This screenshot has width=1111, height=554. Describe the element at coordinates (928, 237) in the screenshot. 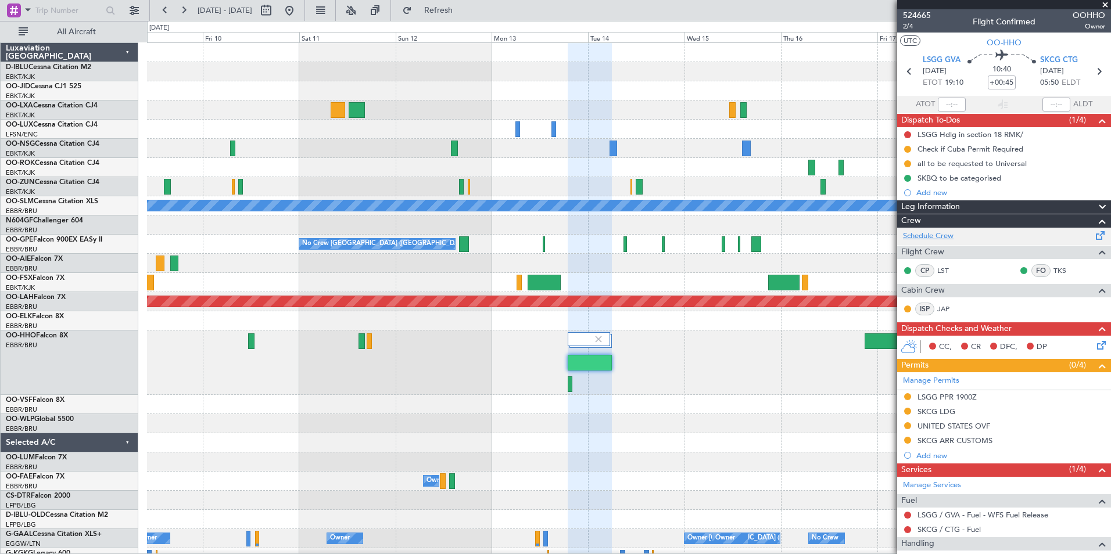

I see `a: Schedule Crew` at that location.